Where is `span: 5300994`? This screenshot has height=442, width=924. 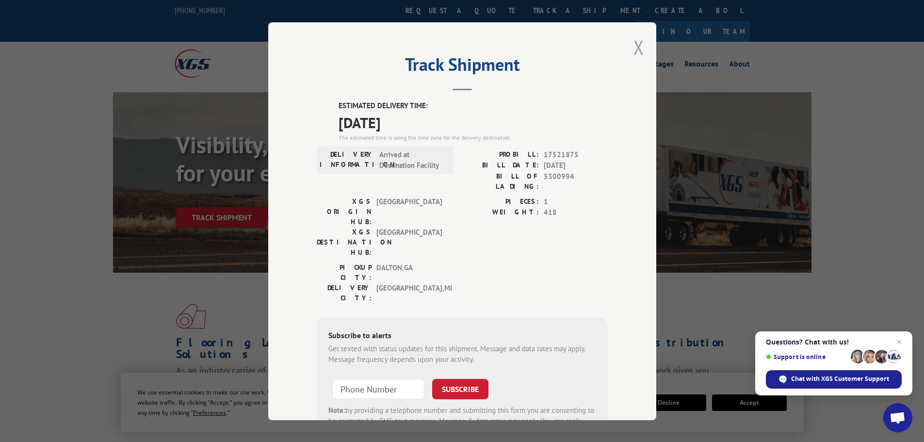 span: 5300994 is located at coordinates (575, 181).